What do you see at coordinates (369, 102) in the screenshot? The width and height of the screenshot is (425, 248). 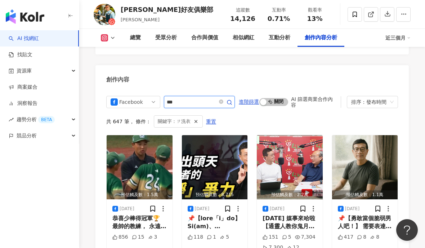 I see `div: 排序：發布時間` at bounding box center [369, 102].